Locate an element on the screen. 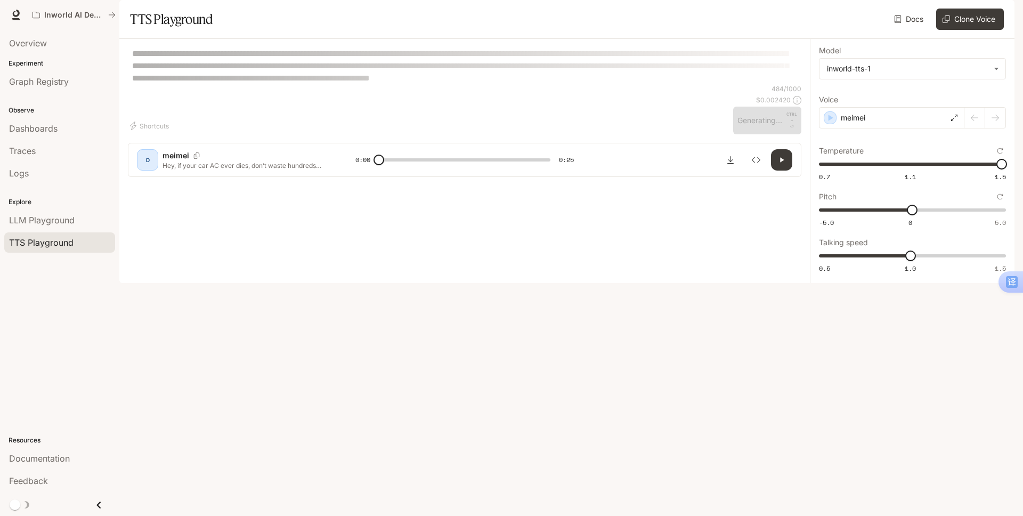 The height and width of the screenshot is (516, 1023). button: Download audio is located at coordinates (730, 160).